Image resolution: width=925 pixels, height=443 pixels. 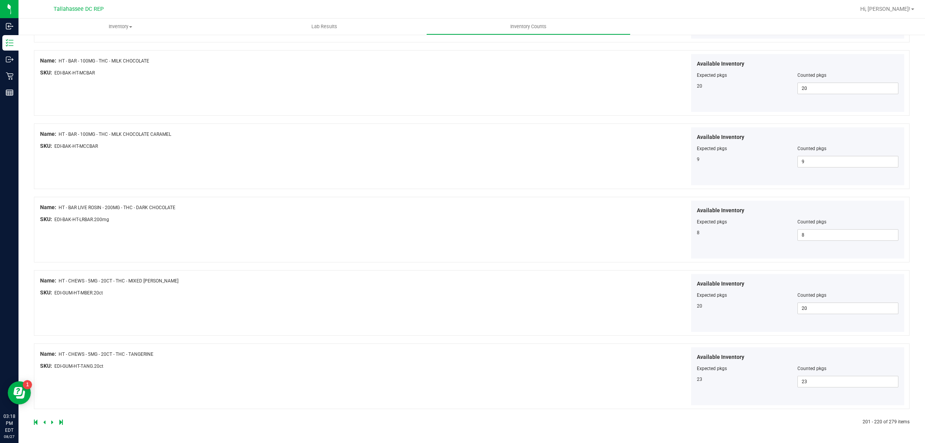 What do you see at coordinates (848, 381) in the screenshot?
I see `input: 23` at bounding box center [848, 381].